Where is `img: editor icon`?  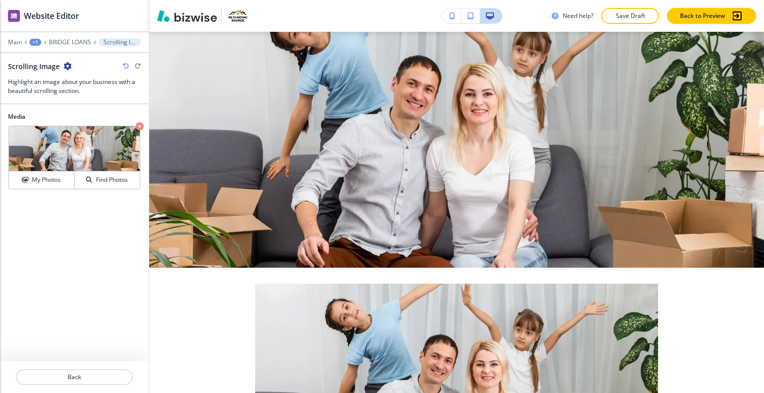 img: editor icon is located at coordinates (14, 16).